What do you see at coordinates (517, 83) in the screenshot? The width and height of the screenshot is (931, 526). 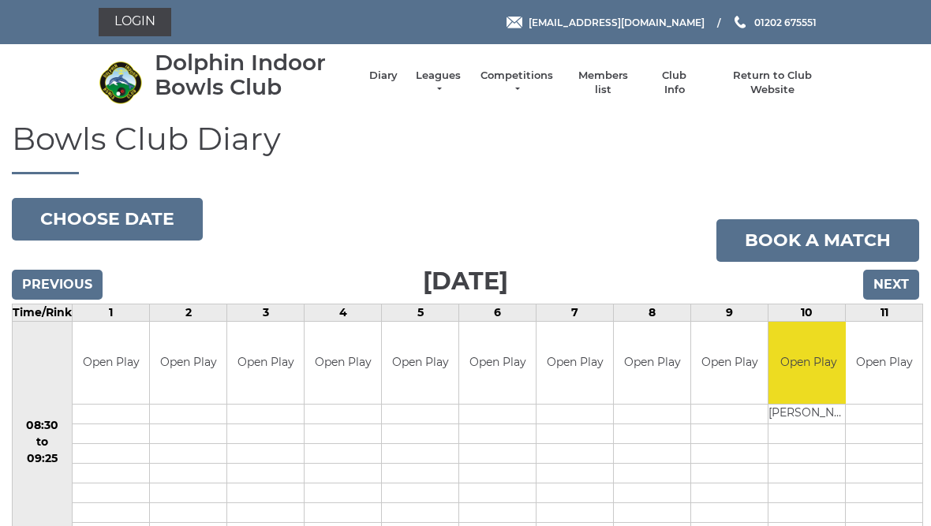 I see `a: Competitions` at bounding box center [517, 83].